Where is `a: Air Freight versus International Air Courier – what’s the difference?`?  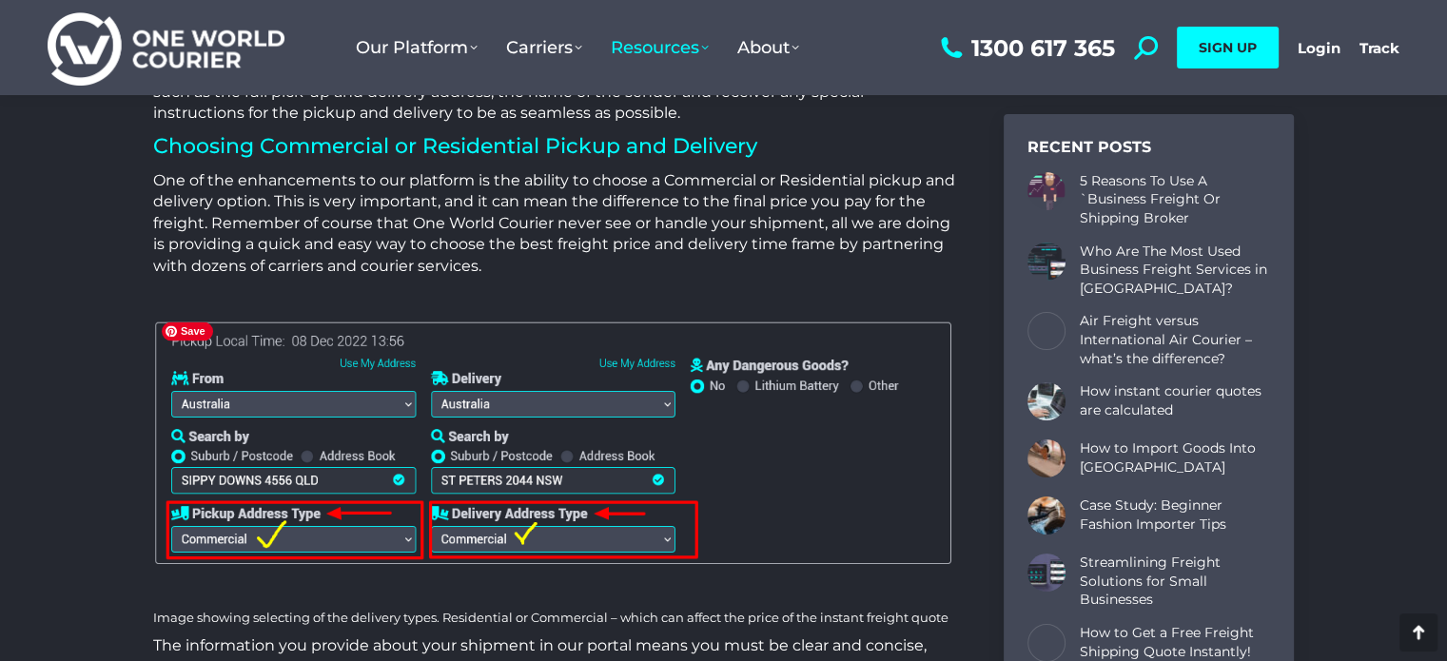 a: Air Freight versus International Air Courier – what’s the difference? is located at coordinates (1175, 340).